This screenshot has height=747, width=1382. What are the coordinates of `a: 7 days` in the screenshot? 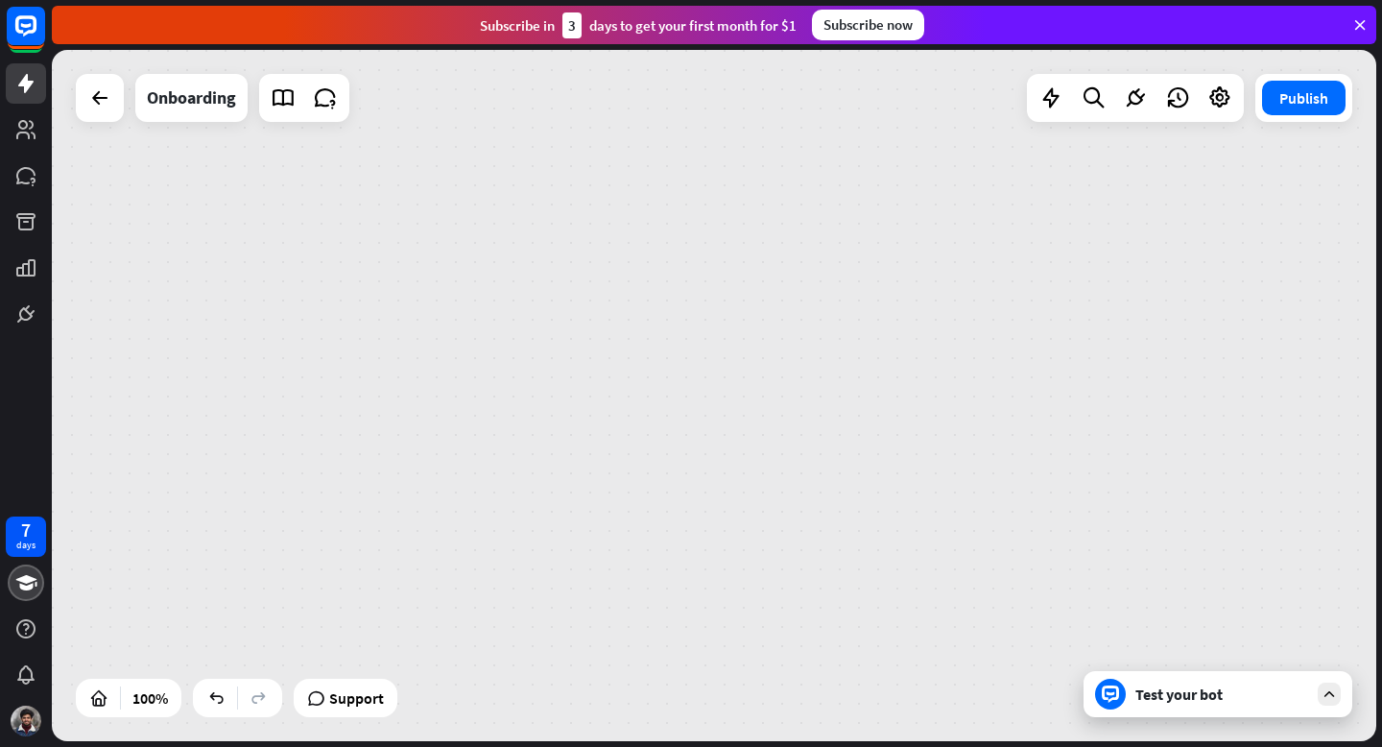 It's located at (26, 536).